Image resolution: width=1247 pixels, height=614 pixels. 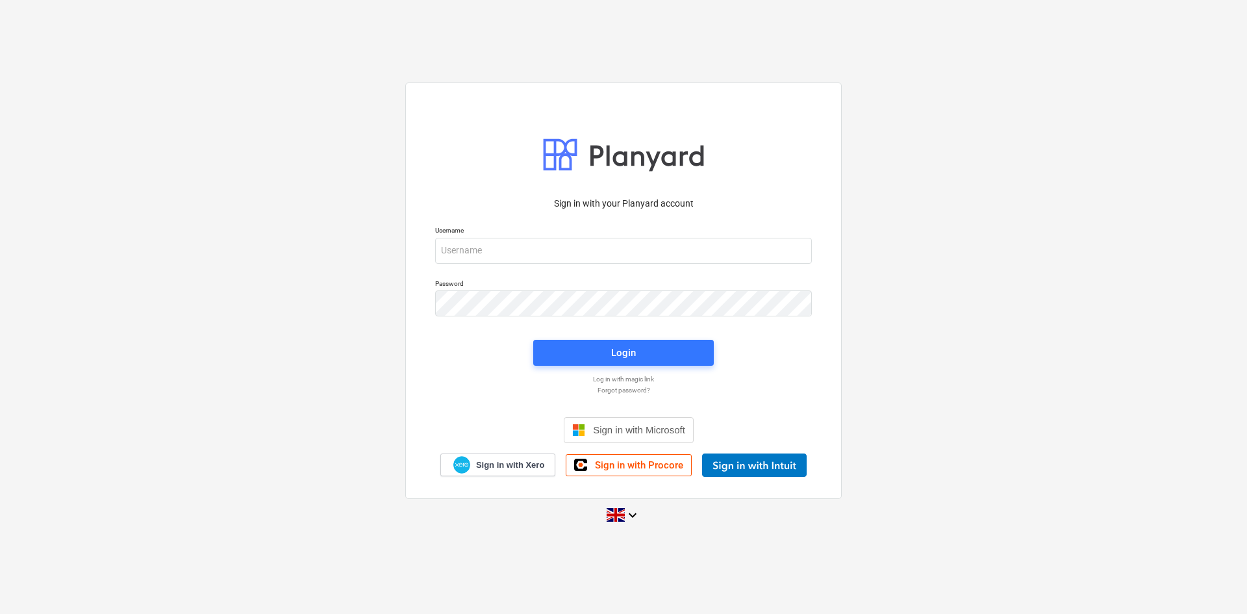 What do you see at coordinates (462, 464) in the screenshot?
I see `img: Xero logo` at bounding box center [462, 464].